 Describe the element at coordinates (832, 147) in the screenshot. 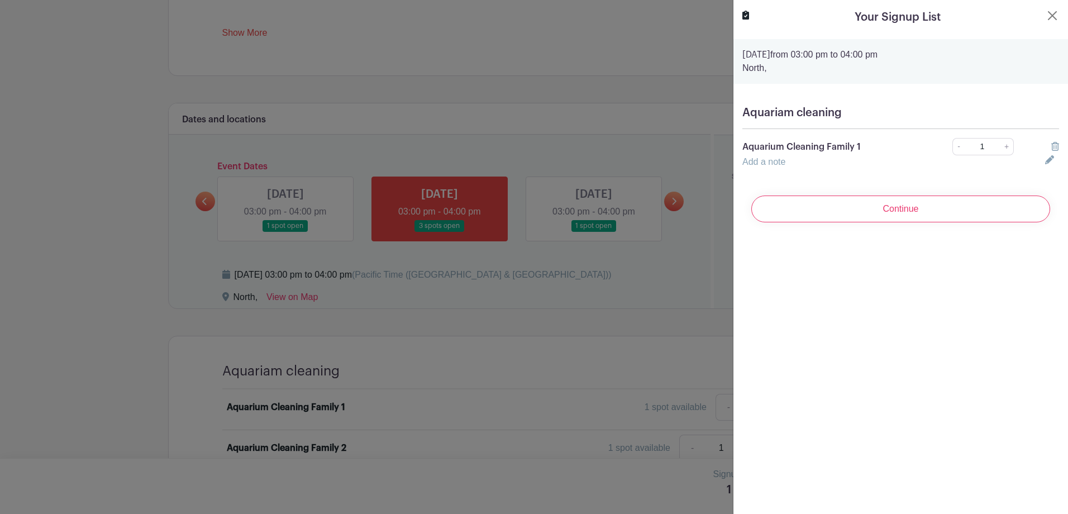

I see `p: Aquarium Cleaning Family 1` at that location.